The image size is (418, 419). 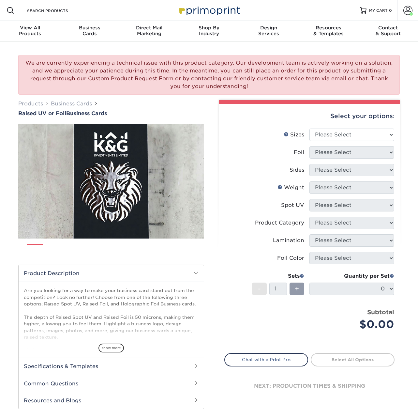 I want to click on span: 0, so click(x=391, y=10).